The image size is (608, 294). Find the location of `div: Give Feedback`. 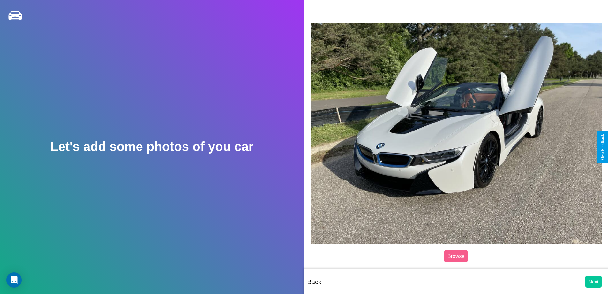

div: Give Feedback is located at coordinates (603, 147).